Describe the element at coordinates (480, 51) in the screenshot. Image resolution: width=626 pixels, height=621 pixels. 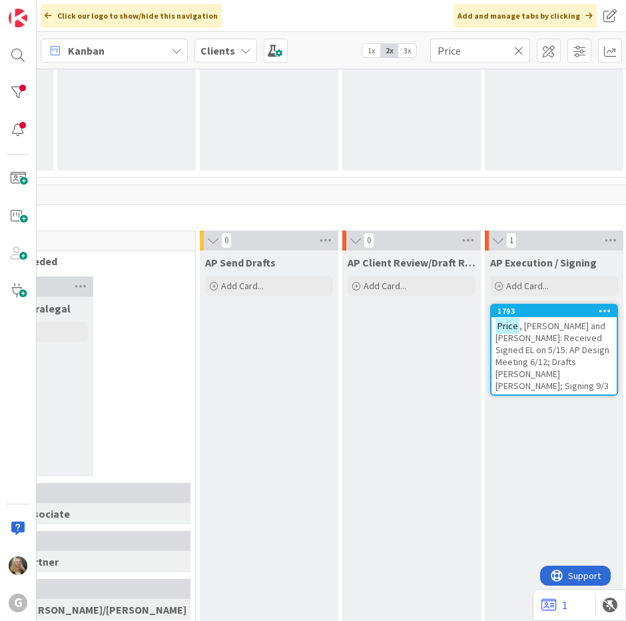
I see `input: Quick Filter...` at that location.